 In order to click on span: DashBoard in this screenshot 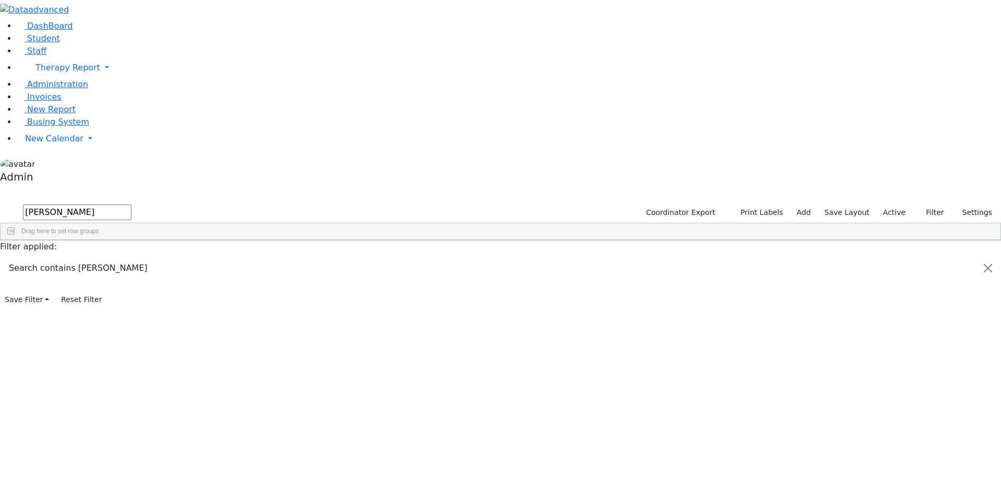, I will do `click(50, 26)`.